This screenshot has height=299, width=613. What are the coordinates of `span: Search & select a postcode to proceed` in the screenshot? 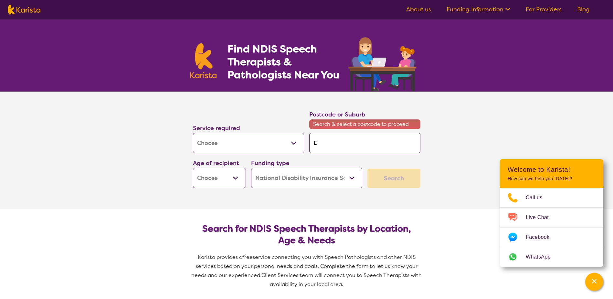 It's located at (365, 124).